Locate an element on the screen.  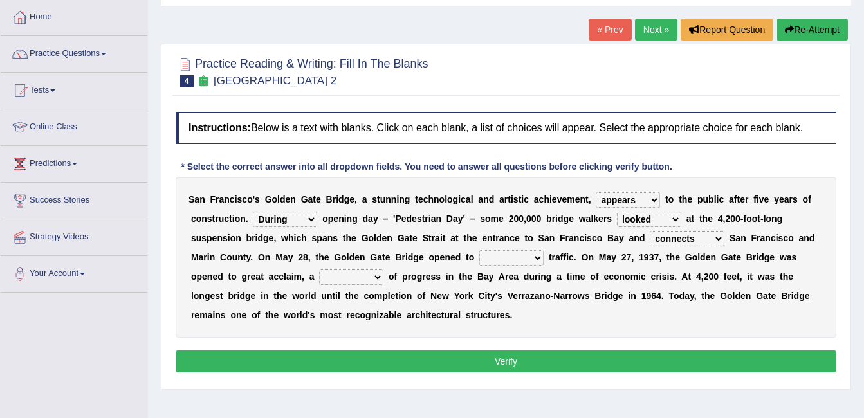
b: l is located at coordinates (472, 199).